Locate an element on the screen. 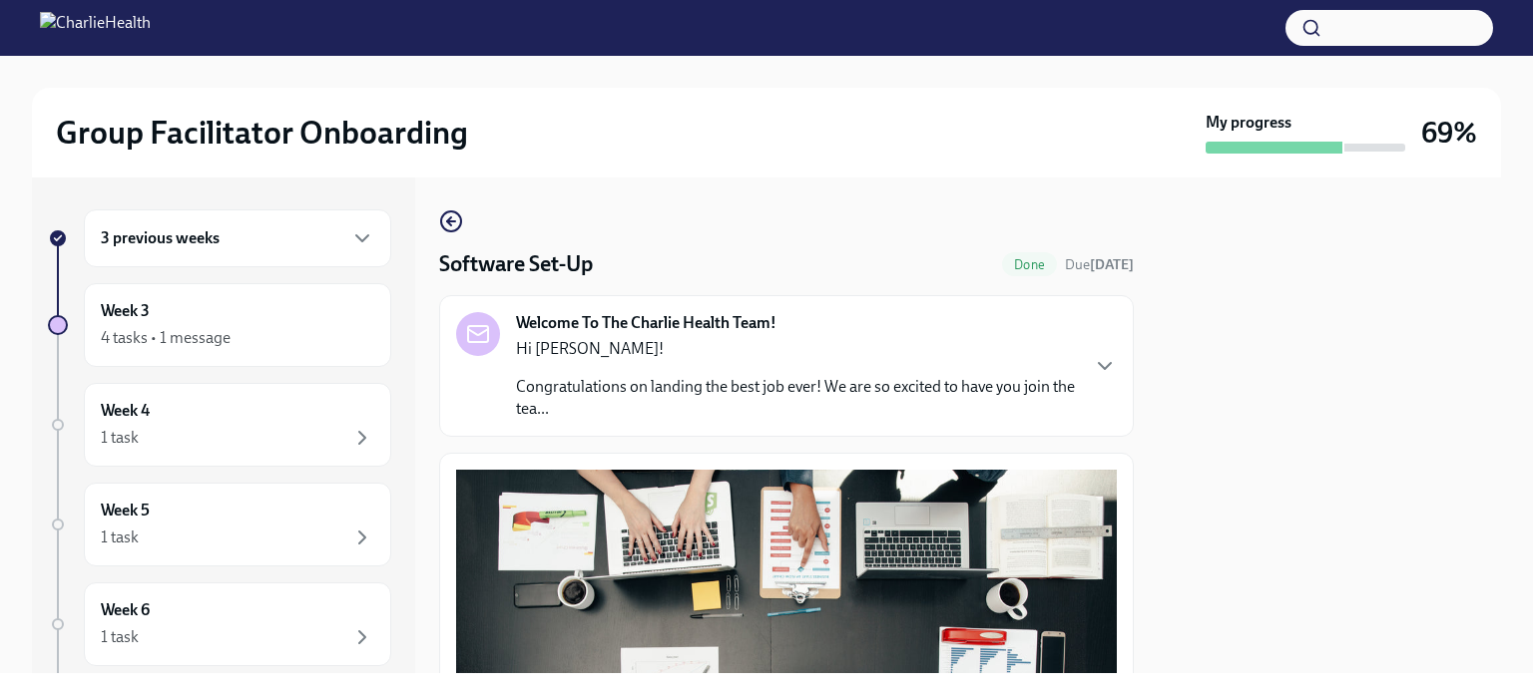 The width and height of the screenshot is (1533, 693). span: Done is located at coordinates (1029, 264).